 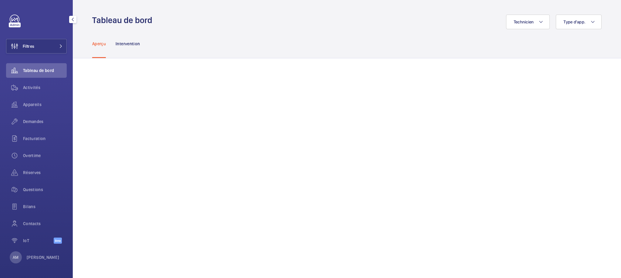 What do you see at coordinates (15, 257) in the screenshot?
I see `p: AM` at bounding box center [15, 257].